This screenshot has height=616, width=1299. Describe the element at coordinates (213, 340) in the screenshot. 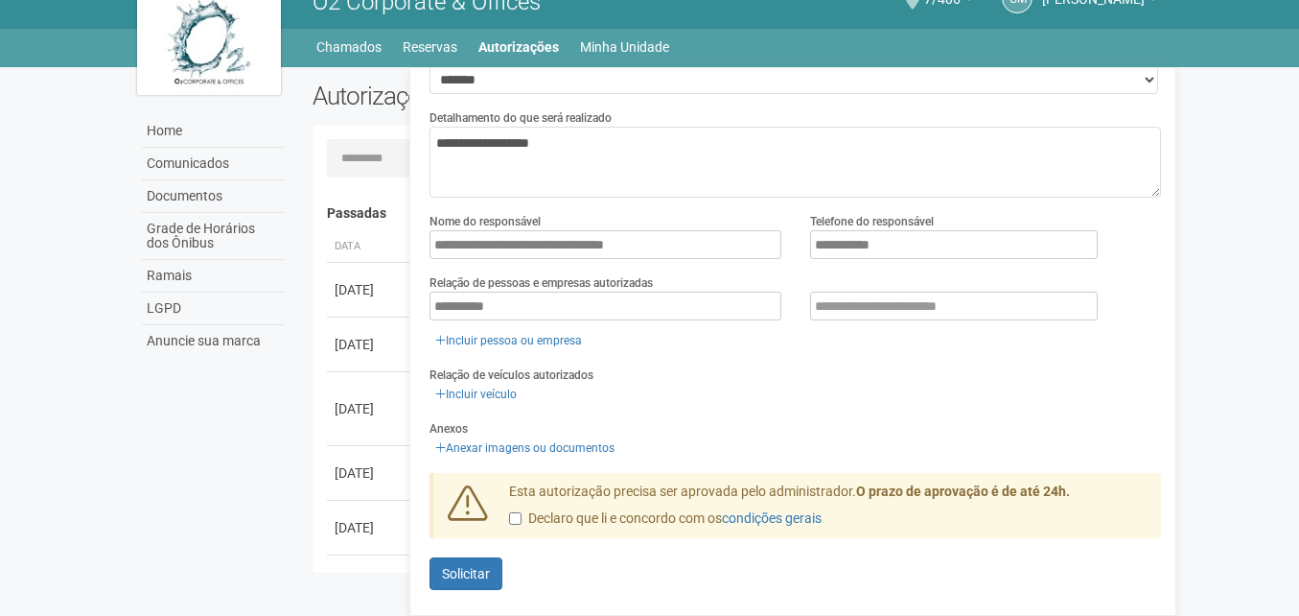

I see `a: Anuncie sua marca` at that location.